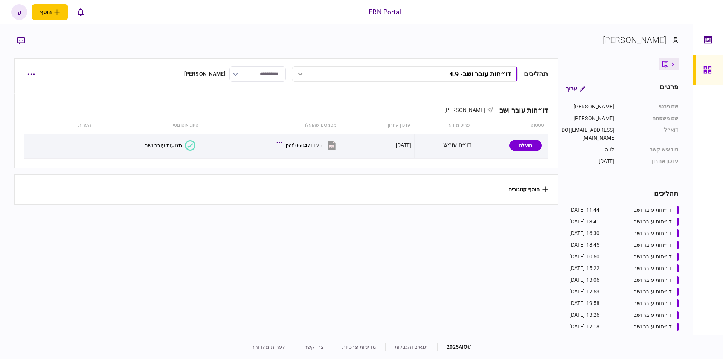 The image size is (723, 359). Describe the element at coordinates (77, 125) in the screenshot. I see `th: הערות` at that location.